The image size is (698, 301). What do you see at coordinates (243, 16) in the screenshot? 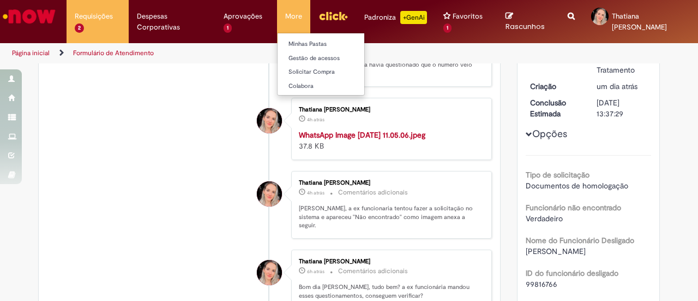
I see `span: Aprovações` at bounding box center [243, 16].